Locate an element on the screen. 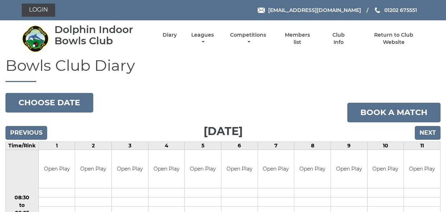  a: Return to Club Website is located at coordinates (394, 38).